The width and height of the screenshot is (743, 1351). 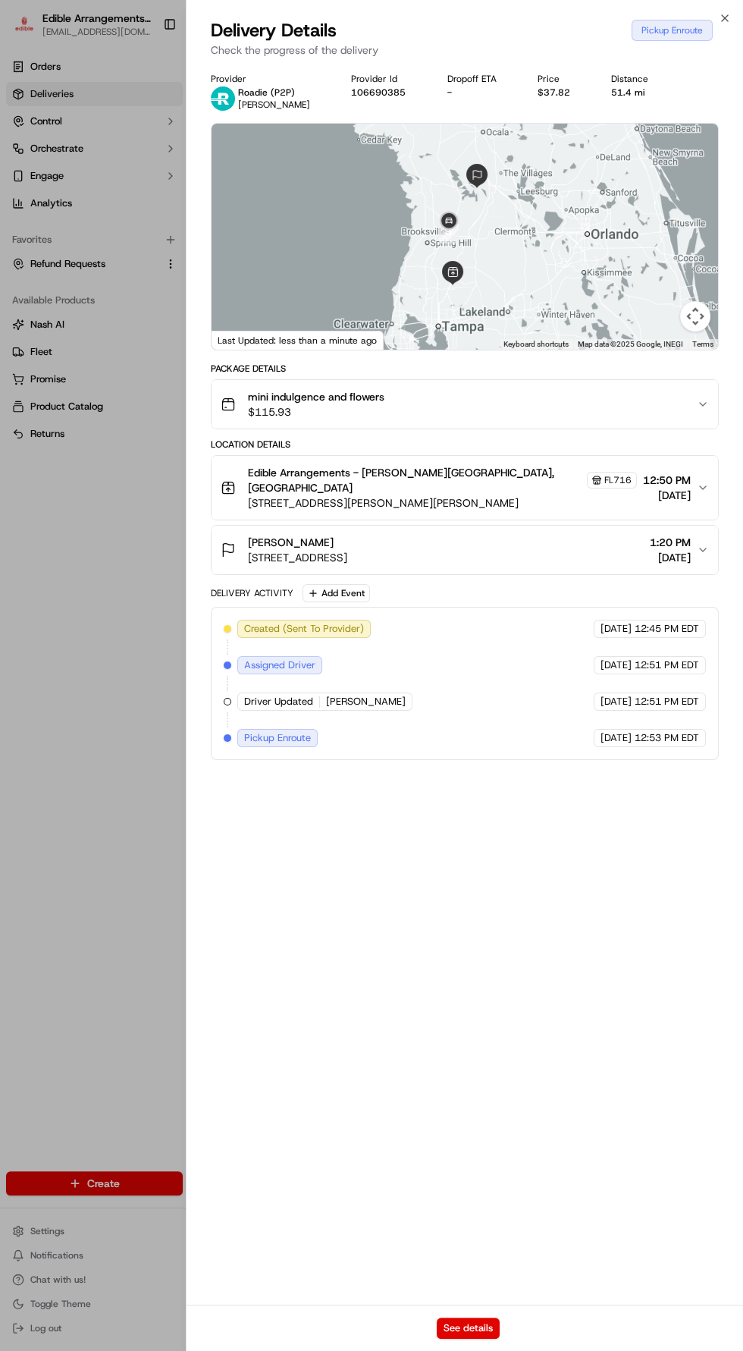 I want to click on span: $115.93, so click(x=316, y=412).